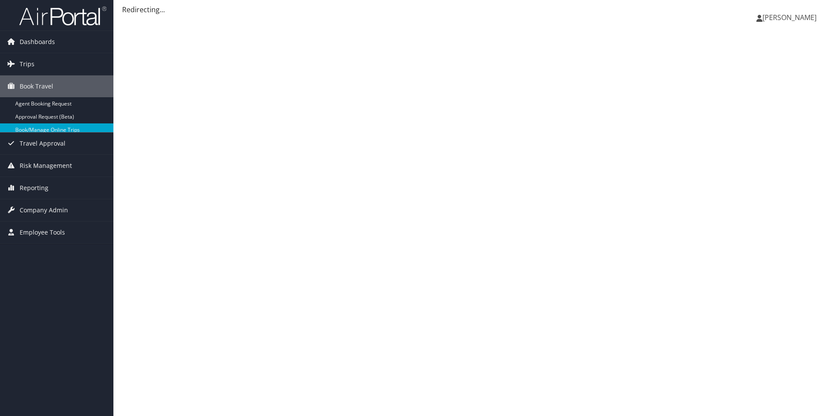  I want to click on span: Trips, so click(27, 64).